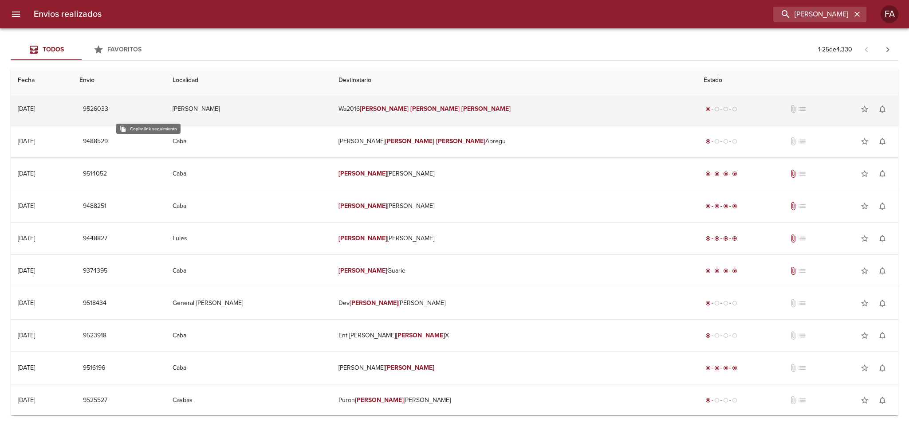 The width and height of the screenshot is (909, 426). Describe the element at coordinates (249, 80) in the screenshot. I see `th: Localidad` at that location.